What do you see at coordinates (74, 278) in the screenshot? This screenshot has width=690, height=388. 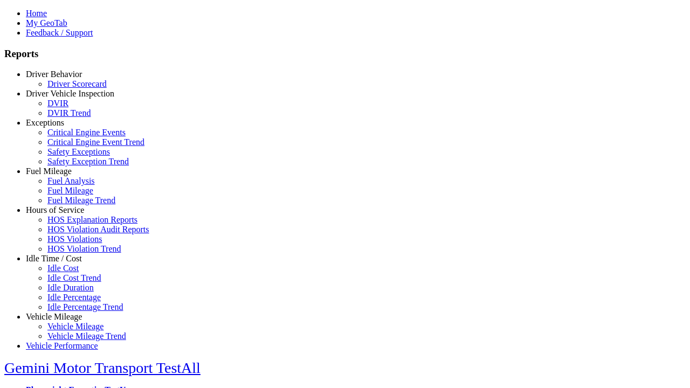 I see `a: Idle Cost Trend` at bounding box center [74, 278].